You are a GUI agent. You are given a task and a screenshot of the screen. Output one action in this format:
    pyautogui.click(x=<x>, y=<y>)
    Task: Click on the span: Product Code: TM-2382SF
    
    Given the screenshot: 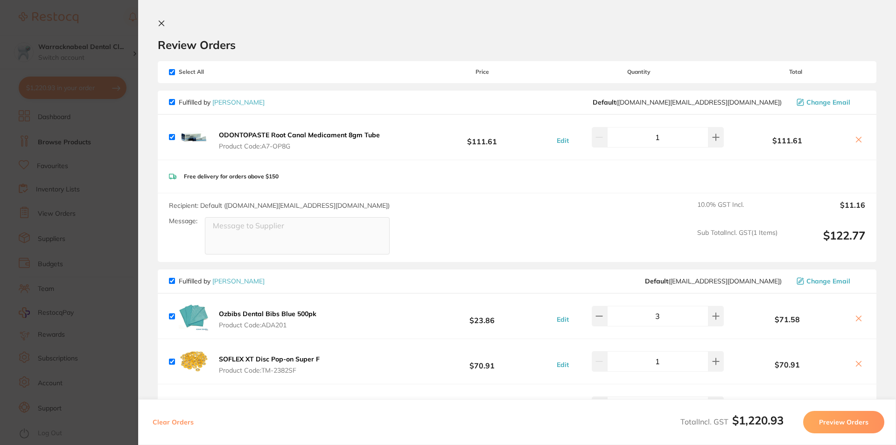 What is the action you would take?
    pyautogui.click(x=269, y=370)
    